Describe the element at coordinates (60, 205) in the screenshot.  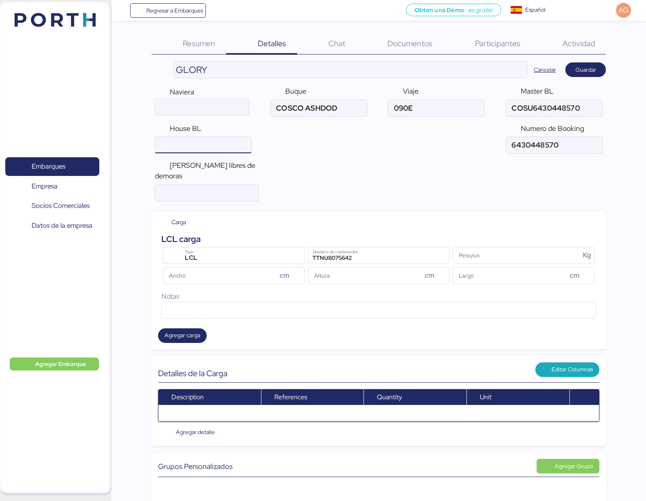
I see `span: Socios Comerciales` at that location.